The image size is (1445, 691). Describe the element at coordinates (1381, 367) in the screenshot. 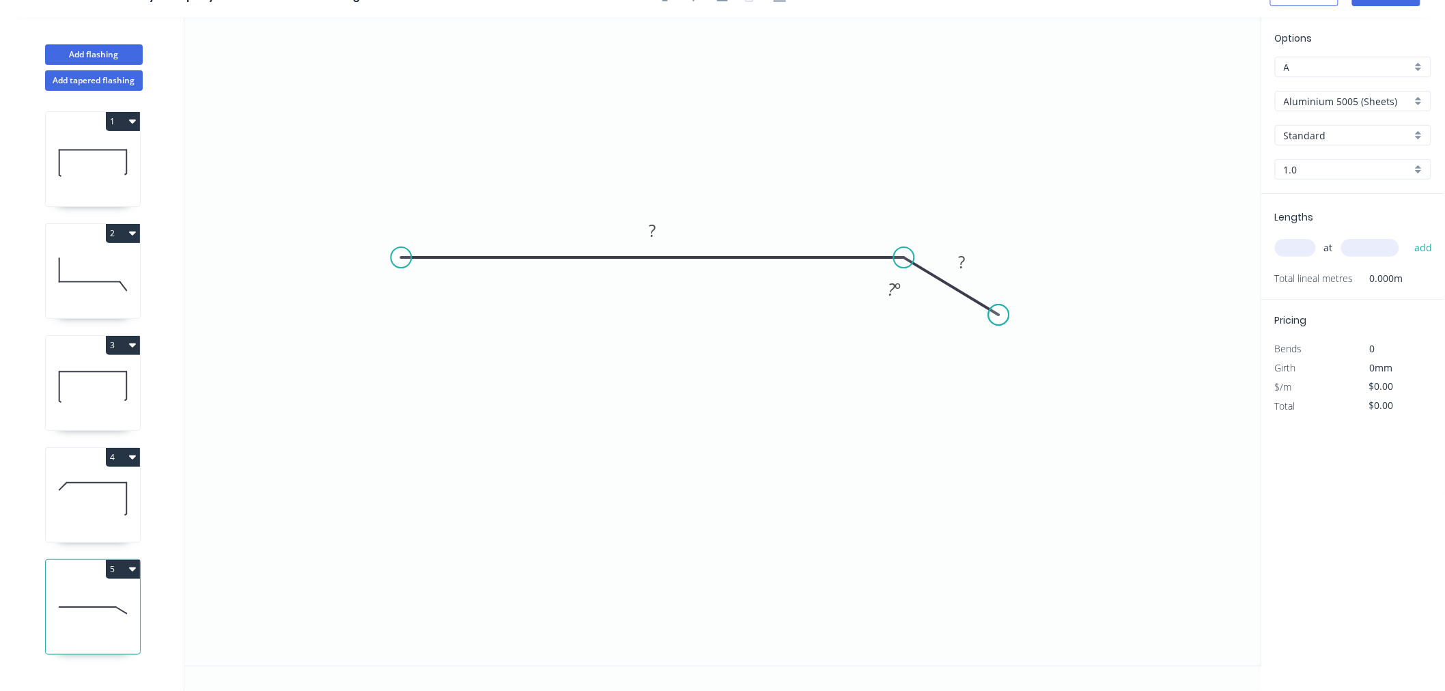

I see `span: 0mm` at that location.